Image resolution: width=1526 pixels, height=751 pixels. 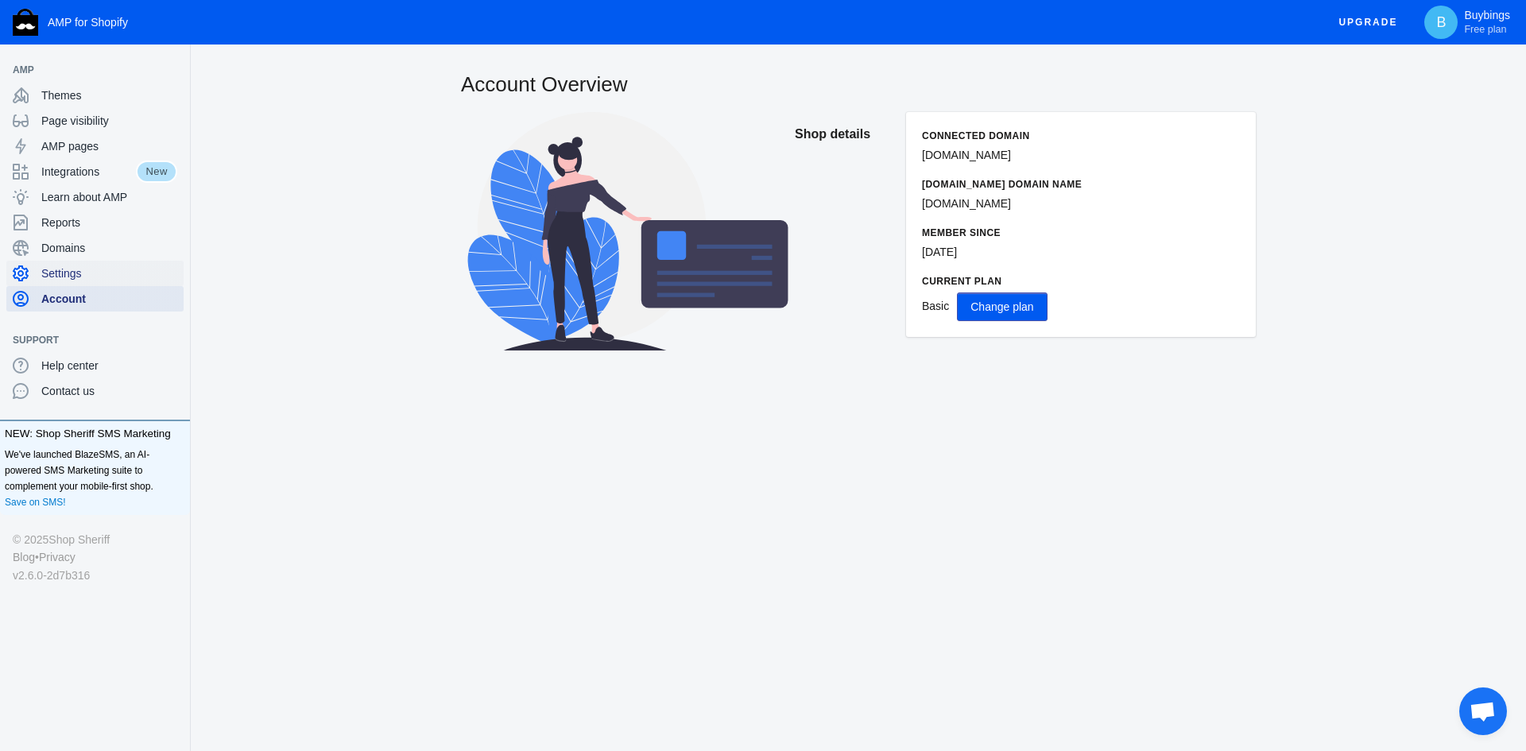 I want to click on a: Page visibility, so click(x=95, y=121).